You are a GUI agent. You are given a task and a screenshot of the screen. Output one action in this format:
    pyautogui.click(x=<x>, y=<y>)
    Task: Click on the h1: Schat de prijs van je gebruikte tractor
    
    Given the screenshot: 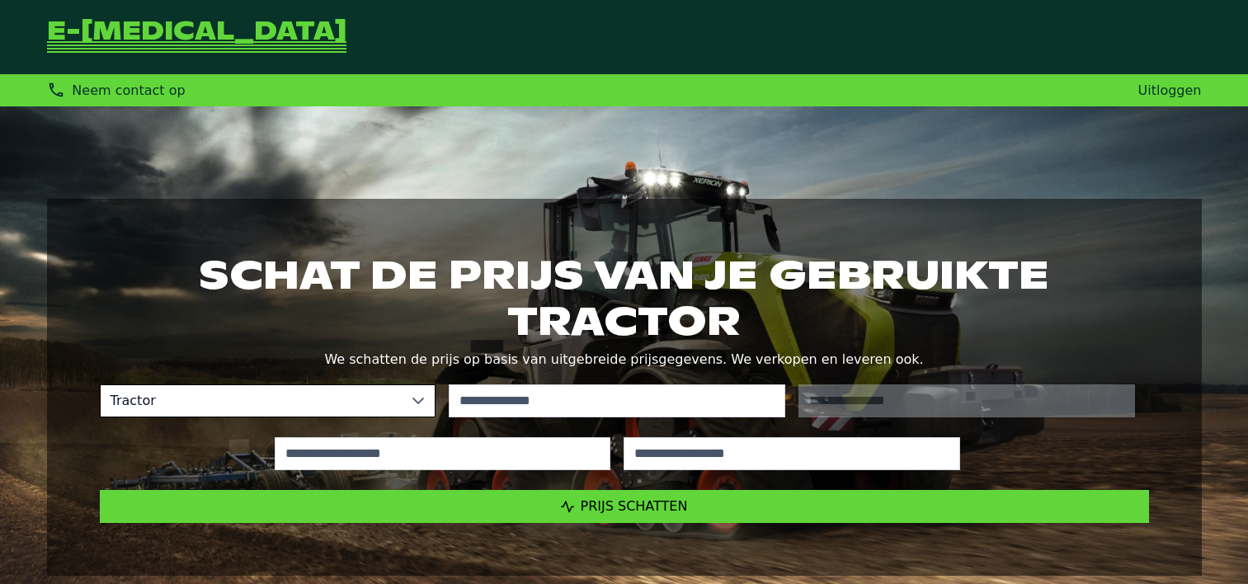 What is the action you would take?
    pyautogui.click(x=624, y=298)
    